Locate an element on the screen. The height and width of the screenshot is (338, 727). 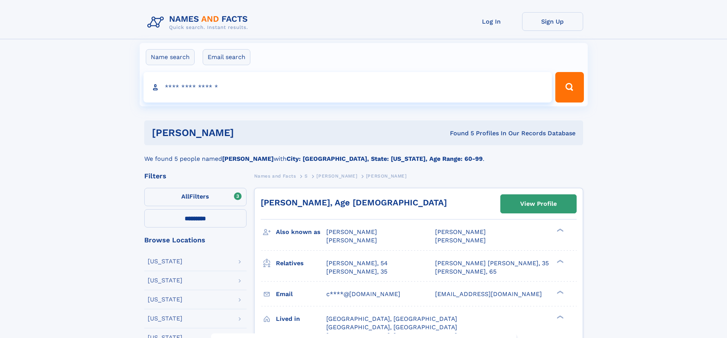
label: Email search is located at coordinates (226, 57).